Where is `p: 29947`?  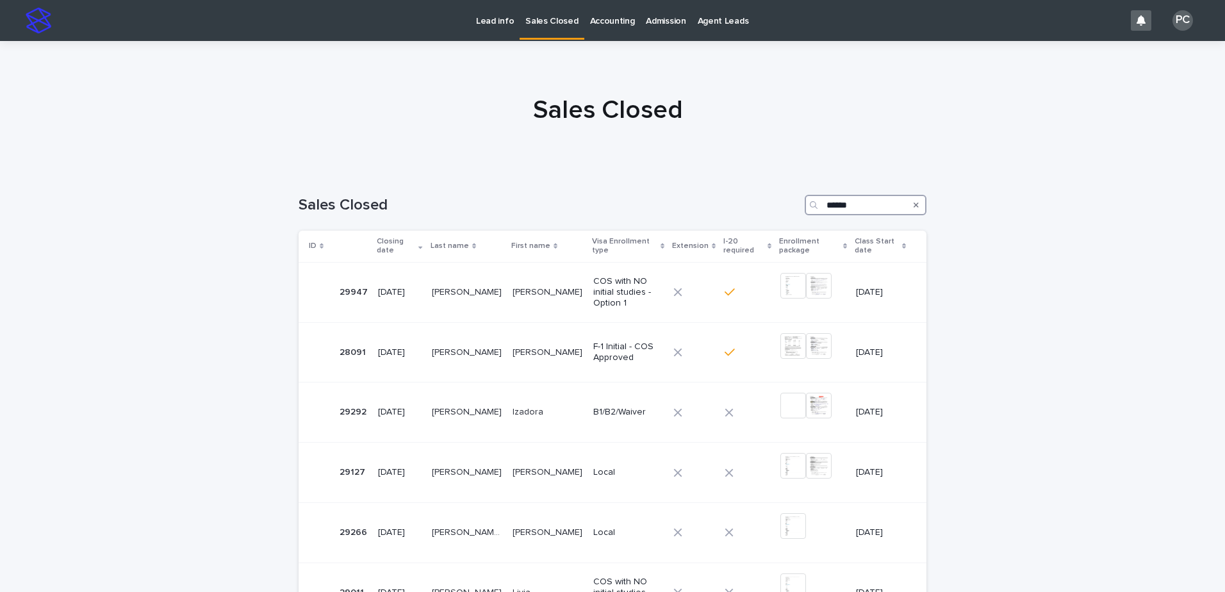 p: 29947 is located at coordinates (355, 291).